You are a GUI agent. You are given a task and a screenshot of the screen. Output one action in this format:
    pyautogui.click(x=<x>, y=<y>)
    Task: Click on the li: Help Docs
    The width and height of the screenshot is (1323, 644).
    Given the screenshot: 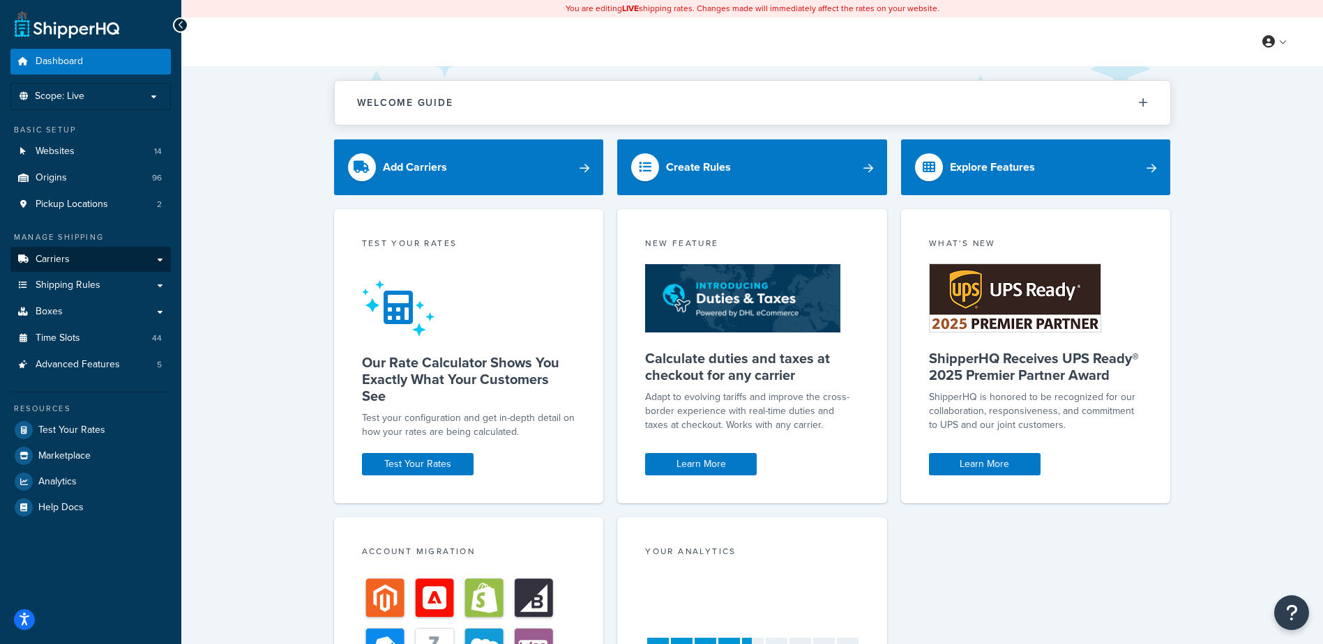 What is the action you would take?
    pyautogui.click(x=91, y=508)
    